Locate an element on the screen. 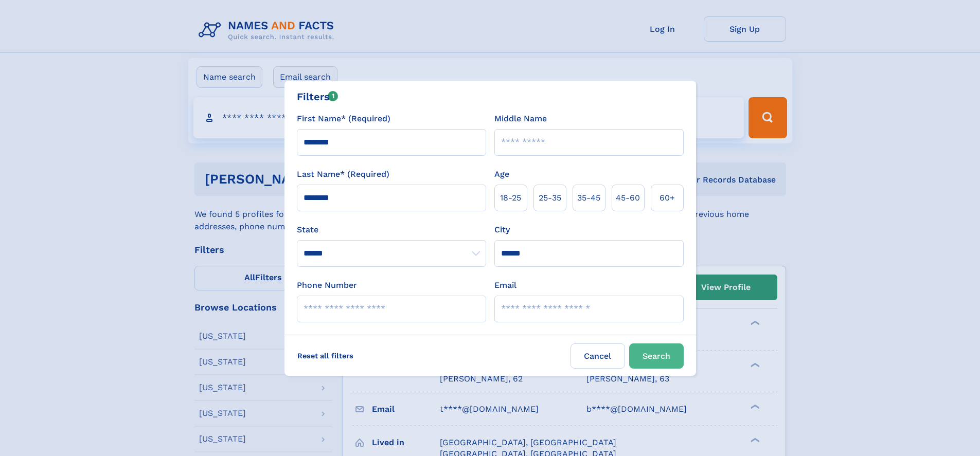 This screenshot has height=456, width=980. span: 25‑35 is located at coordinates (550, 198).